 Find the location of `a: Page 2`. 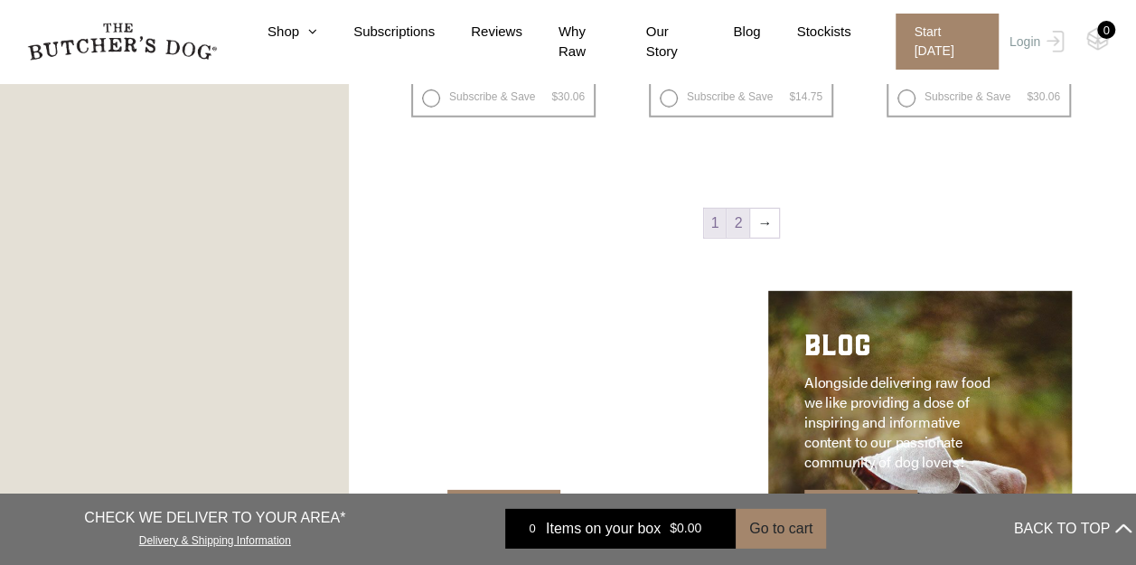

a: Page 2 is located at coordinates (737, 223).